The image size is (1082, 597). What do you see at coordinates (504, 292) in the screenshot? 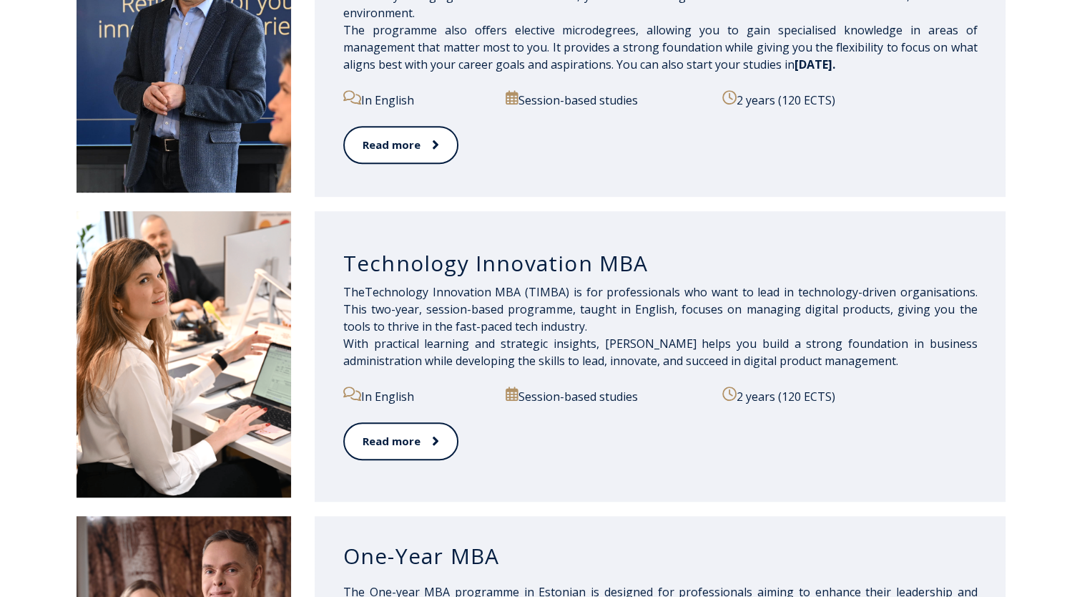
I see `span: Technology Innovation M` at bounding box center [504, 292].